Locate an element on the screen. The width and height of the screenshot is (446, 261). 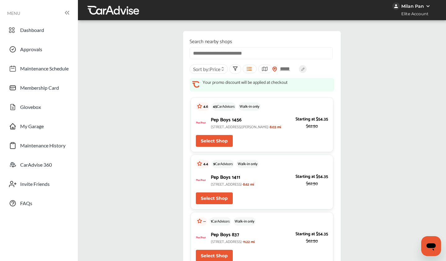
div: Milan Pan is located at coordinates (413, 6).